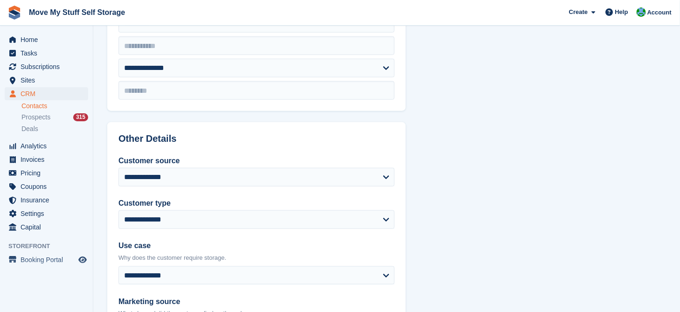 The height and width of the screenshot is (312, 680). Describe the element at coordinates (579, 12) in the screenshot. I see `span: Create` at that location.